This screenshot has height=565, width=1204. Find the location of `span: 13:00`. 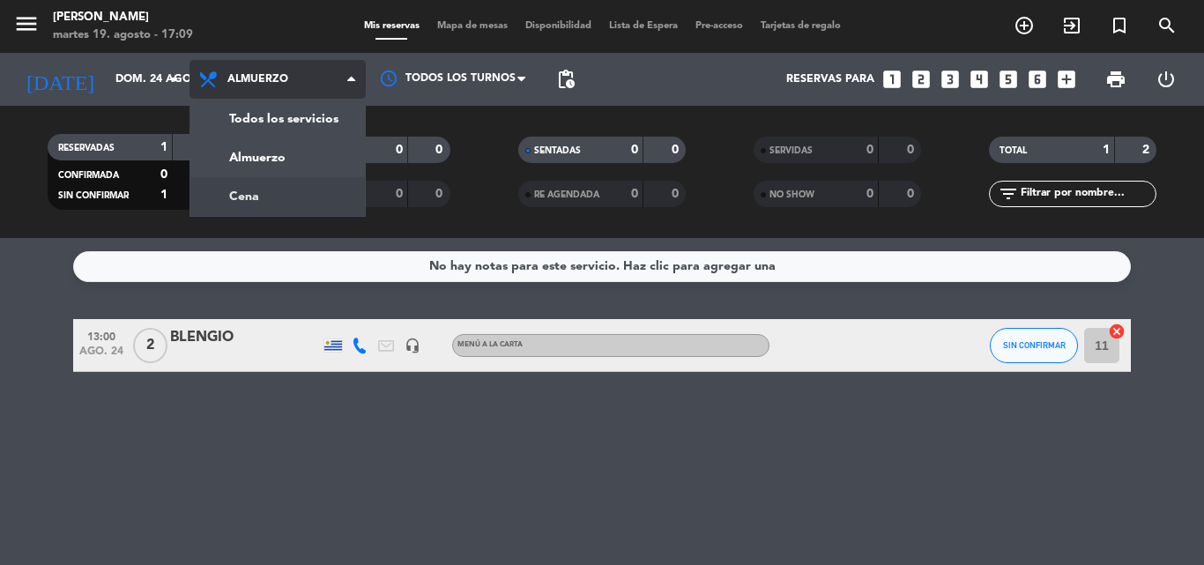

span: 13:00 is located at coordinates (101, 335).